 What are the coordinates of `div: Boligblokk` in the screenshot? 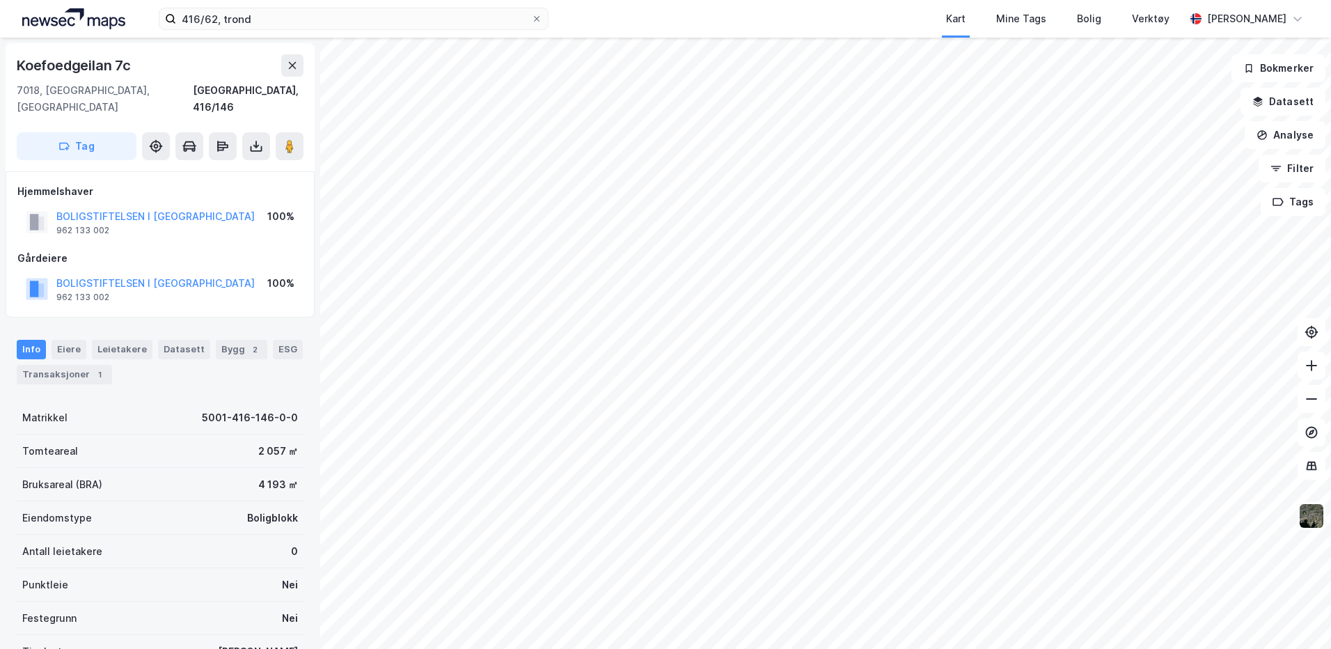 It's located at (272, 518).